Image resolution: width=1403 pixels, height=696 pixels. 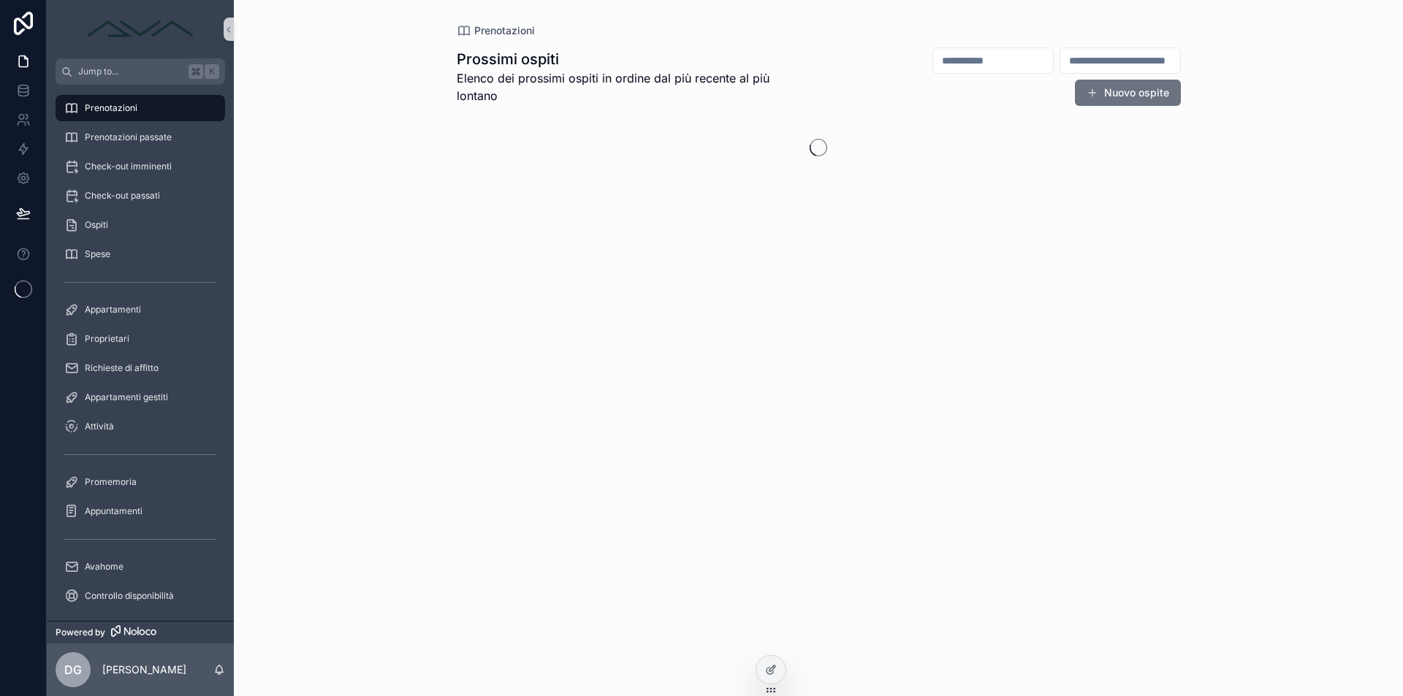 I want to click on a: Ospiti, so click(x=140, y=225).